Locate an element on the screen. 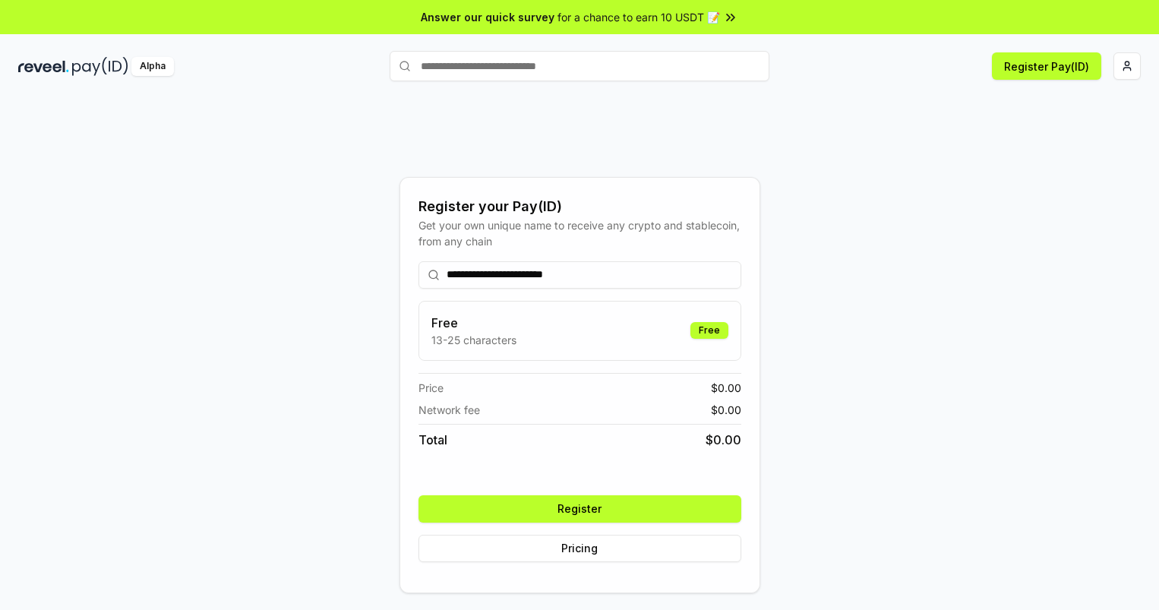 The image size is (1159, 610). div: Free is located at coordinates (709, 330).